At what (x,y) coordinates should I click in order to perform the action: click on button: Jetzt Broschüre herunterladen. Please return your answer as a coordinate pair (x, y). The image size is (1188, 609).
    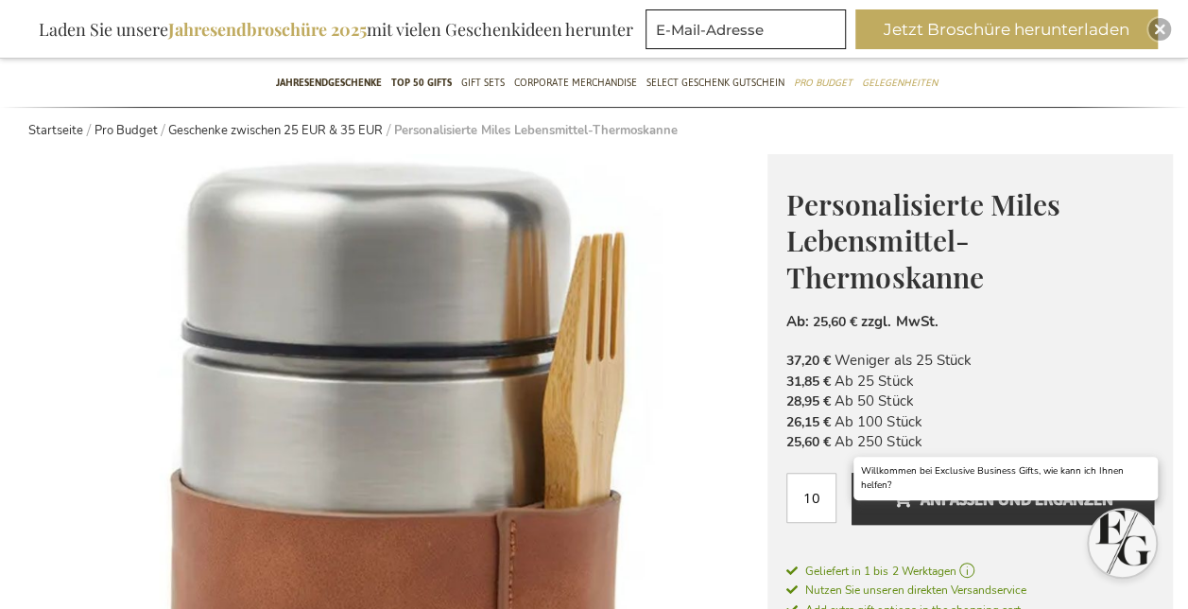
    Looking at the image, I should click on (1007, 29).